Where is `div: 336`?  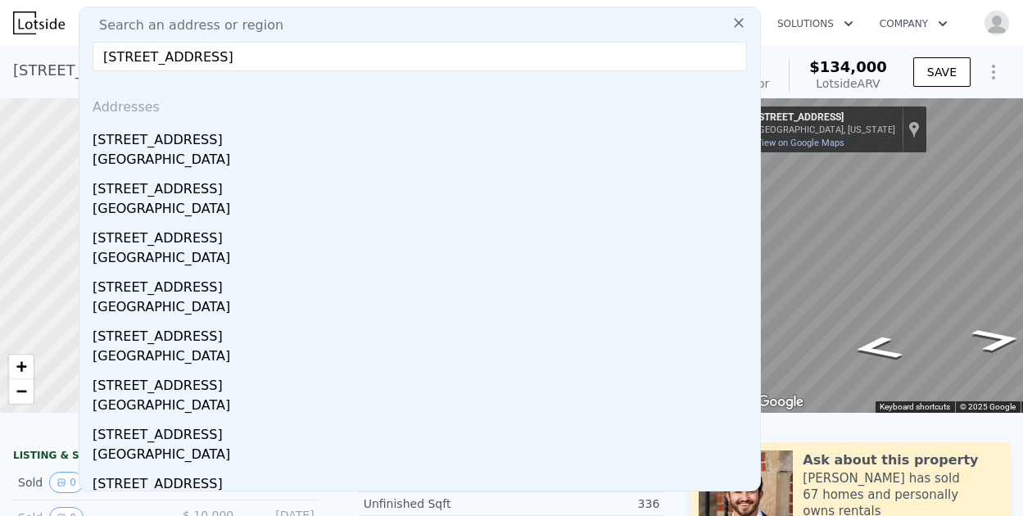 div: 336 is located at coordinates (585, 504).